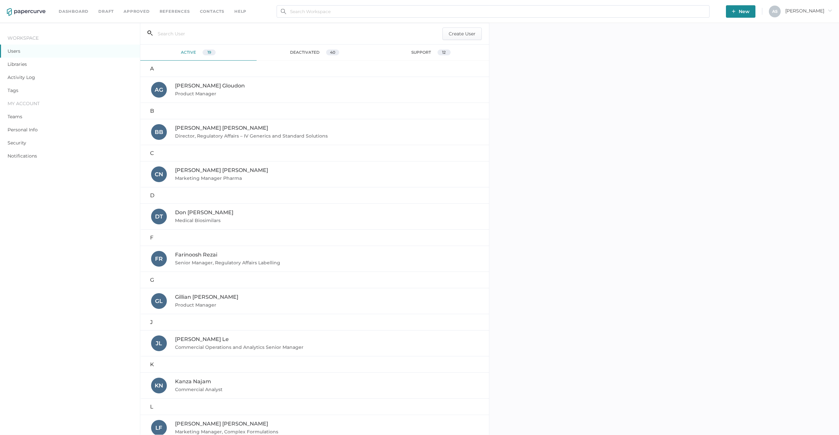 This screenshot has width=839, height=435. I want to click on span: Director, Regulatory Affairs – IV Generics and Standard Solutions, so click(252, 136).